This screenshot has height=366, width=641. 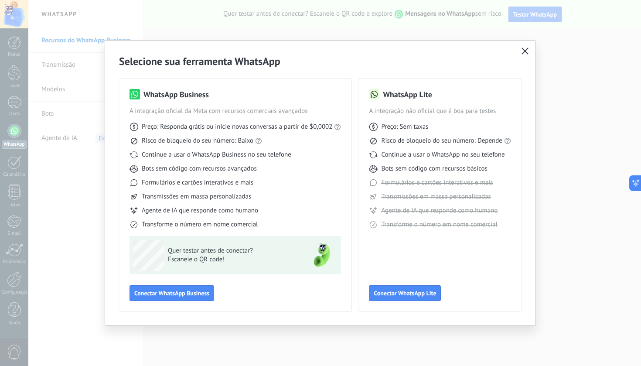 I want to click on span: Preço: Sem taxas, so click(x=404, y=127).